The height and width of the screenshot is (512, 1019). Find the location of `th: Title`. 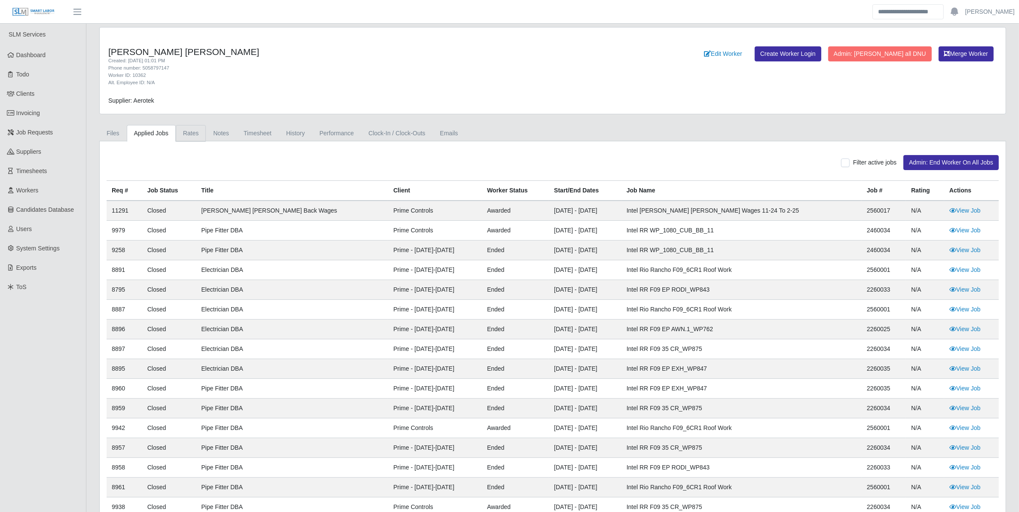

th: Title is located at coordinates (292, 191).